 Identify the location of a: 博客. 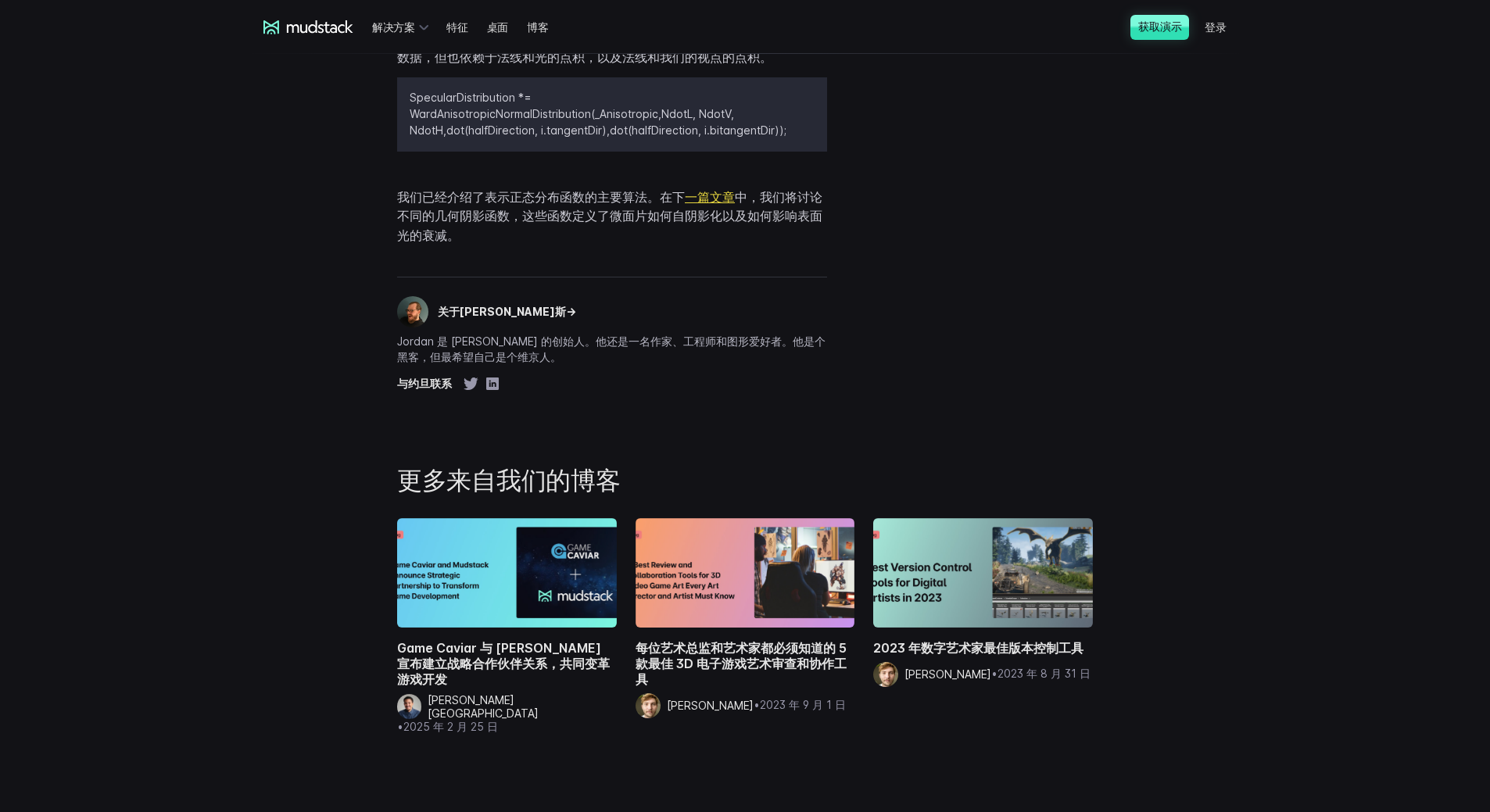
(548, 27).